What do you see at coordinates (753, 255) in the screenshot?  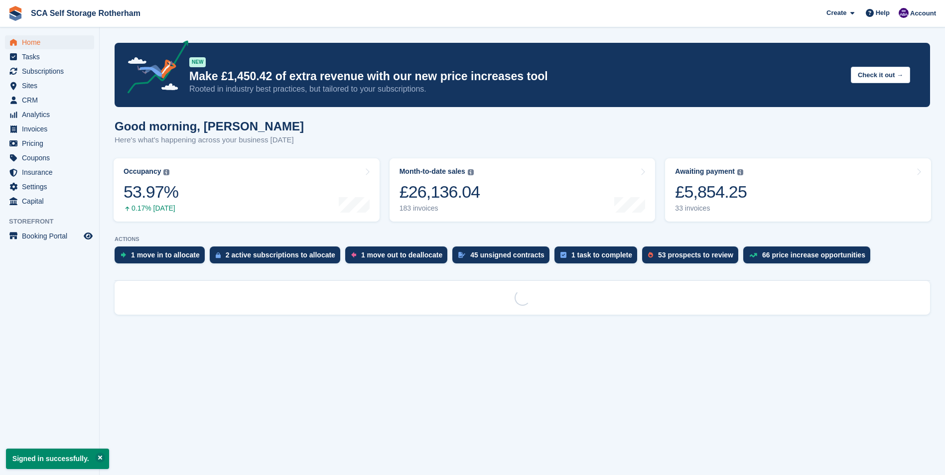 I see `img: price_increase_opportunities-93ffe204e8149a01c8c9dc8f82e8f89637d9d84a8eef4429ea346261dce0b2c0.svg` at bounding box center [753, 255].